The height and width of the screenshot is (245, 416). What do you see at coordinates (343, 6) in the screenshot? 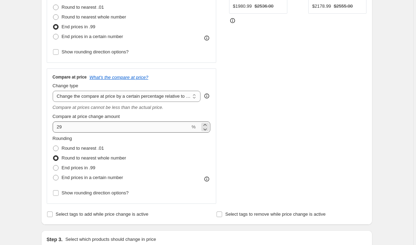
I see `strike: $2555.00` at bounding box center [343, 6].